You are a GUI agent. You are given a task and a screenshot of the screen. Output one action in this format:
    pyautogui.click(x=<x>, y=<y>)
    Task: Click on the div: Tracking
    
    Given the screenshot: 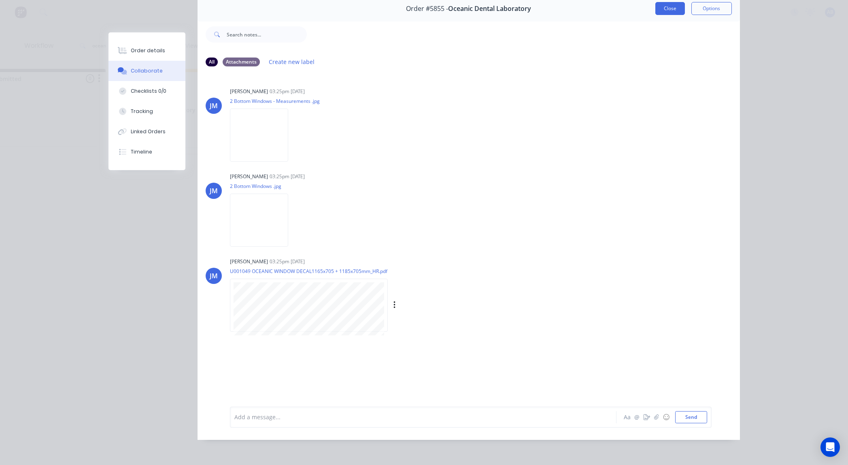 What is the action you would take?
    pyautogui.click(x=142, y=111)
    